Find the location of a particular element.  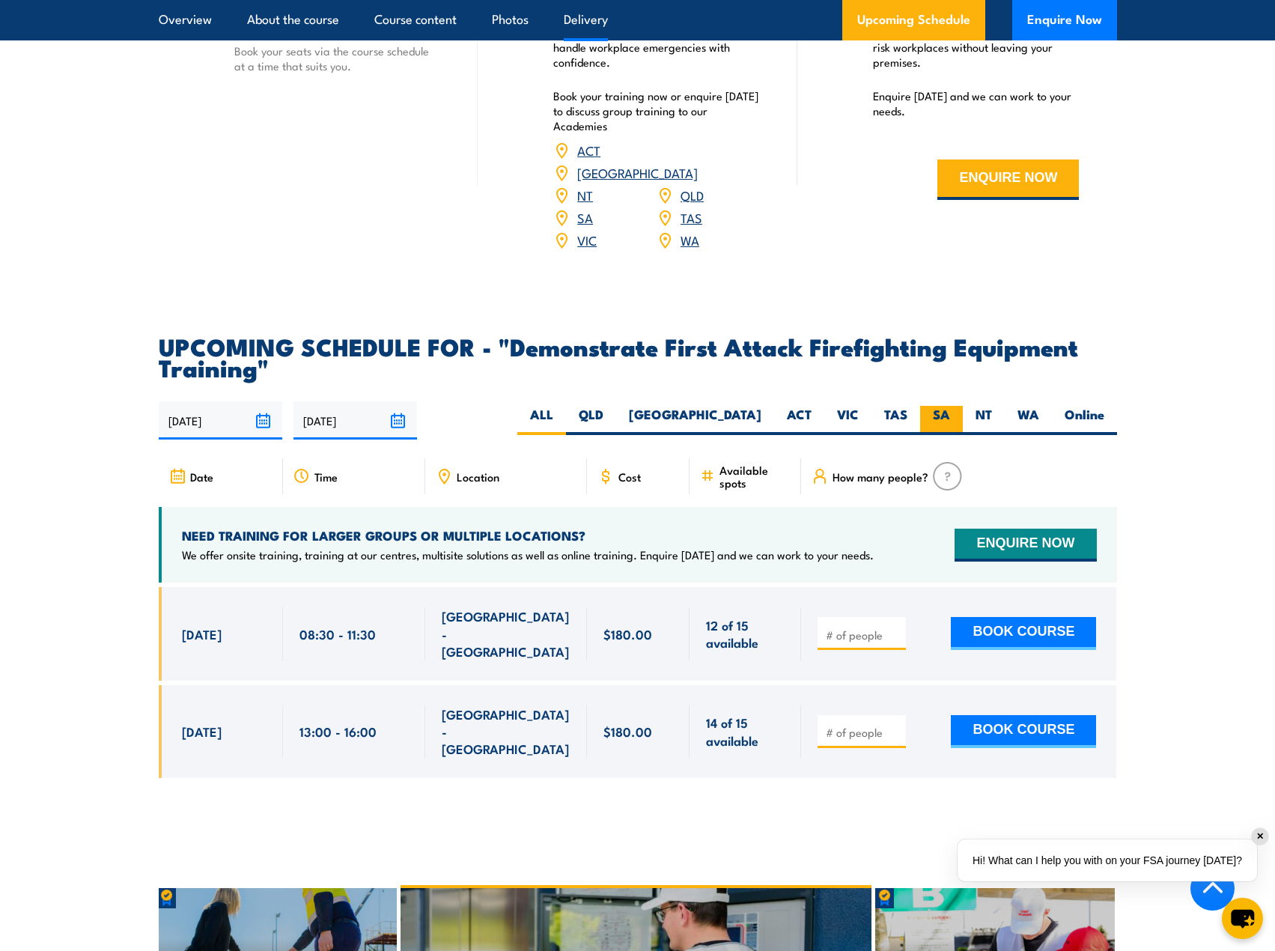

label: SA is located at coordinates (941, 420).